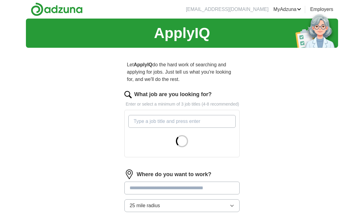 The width and height of the screenshot is (364, 216). What do you see at coordinates (182, 121) in the screenshot?
I see `input: Type a job title and press enter` at bounding box center [182, 121].